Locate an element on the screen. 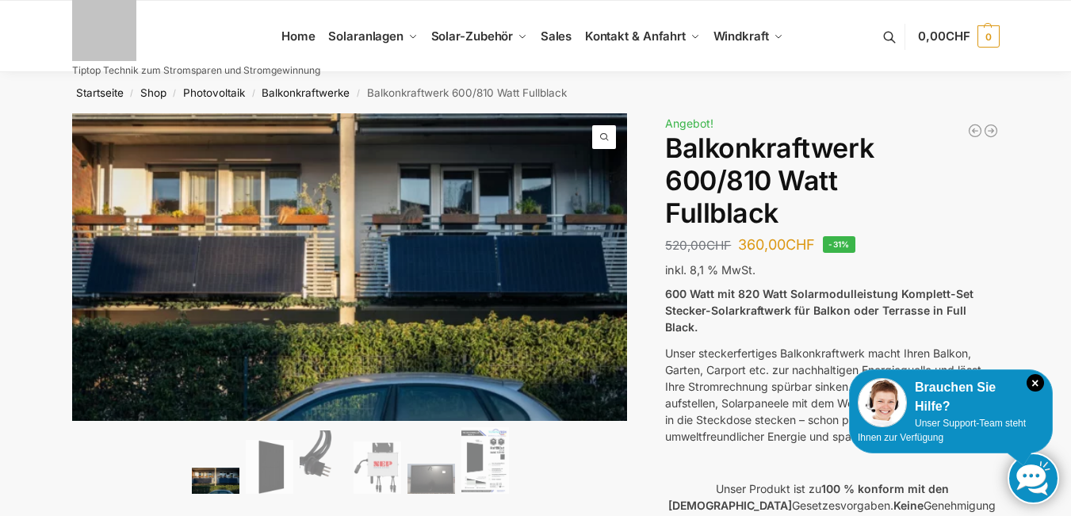  span: 0 is located at coordinates (989, 36).